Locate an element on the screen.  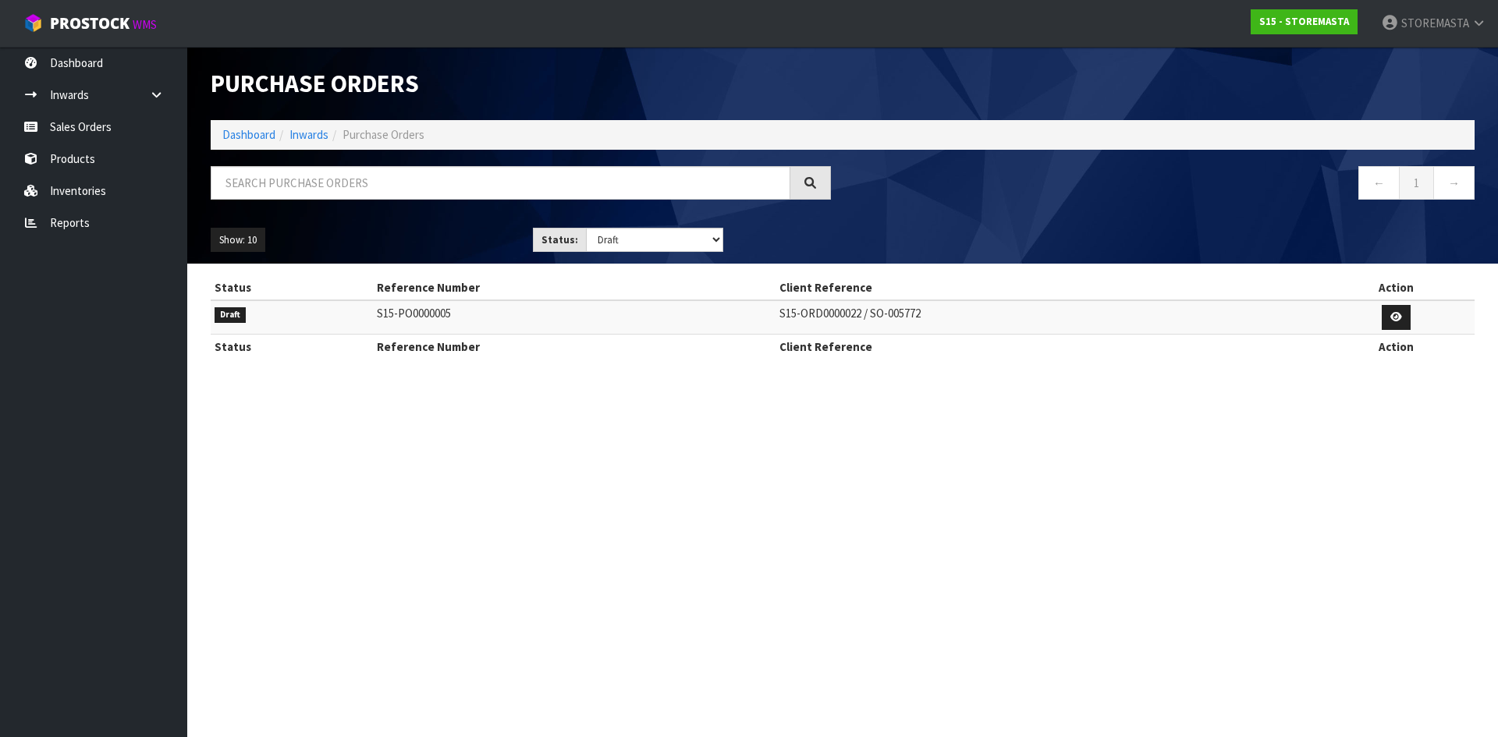
span: STOREMASTA is located at coordinates (1435, 23).